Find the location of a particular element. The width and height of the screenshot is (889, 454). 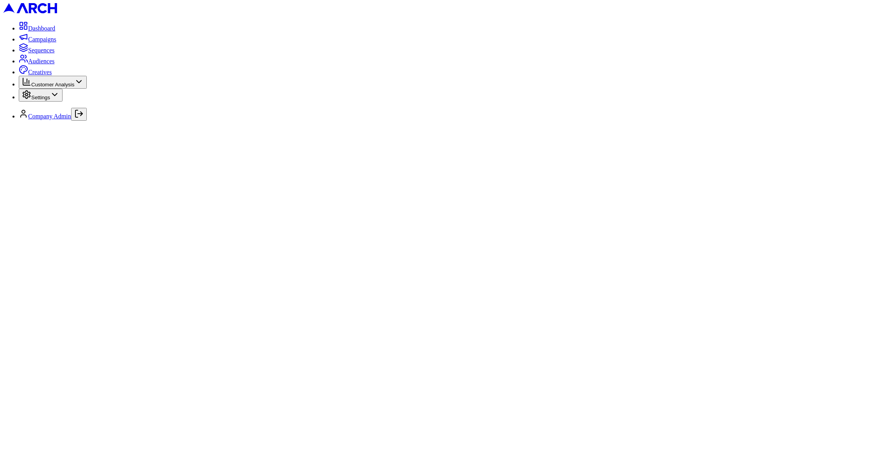

span: Customer Analysis is located at coordinates (53, 84).